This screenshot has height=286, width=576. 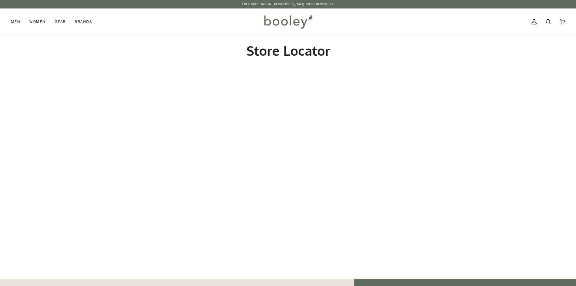 I want to click on div: Brands, so click(x=83, y=22).